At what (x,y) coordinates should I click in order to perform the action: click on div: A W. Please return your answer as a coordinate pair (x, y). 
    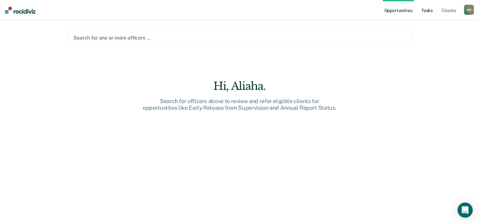
    Looking at the image, I should click on (469, 10).